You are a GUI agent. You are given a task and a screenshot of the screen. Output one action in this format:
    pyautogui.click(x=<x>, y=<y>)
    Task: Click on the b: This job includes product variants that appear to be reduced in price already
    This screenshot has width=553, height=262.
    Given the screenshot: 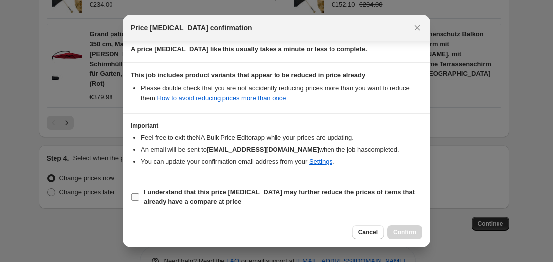 What is the action you would take?
    pyautogui.click(x=248, y=75)
    